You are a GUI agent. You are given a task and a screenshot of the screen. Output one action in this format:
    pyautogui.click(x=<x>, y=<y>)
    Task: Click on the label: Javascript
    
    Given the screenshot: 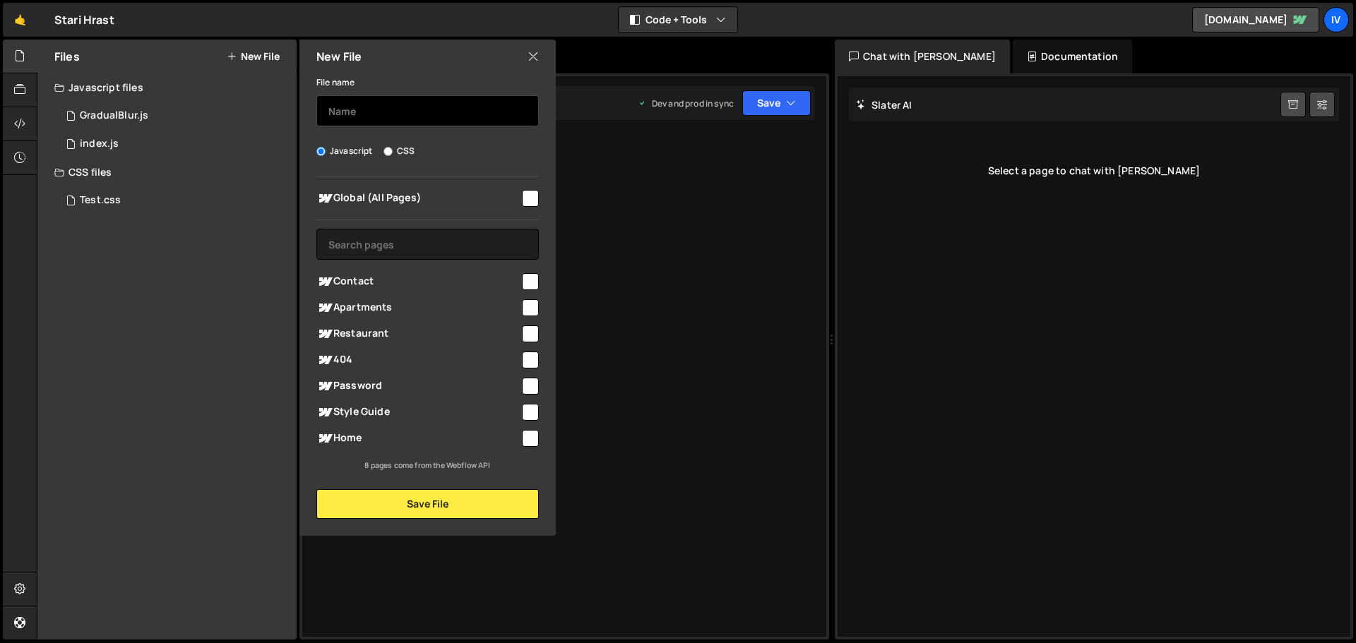 What is the action you would take?
    pyautogui.click(x=345, y=151)
    